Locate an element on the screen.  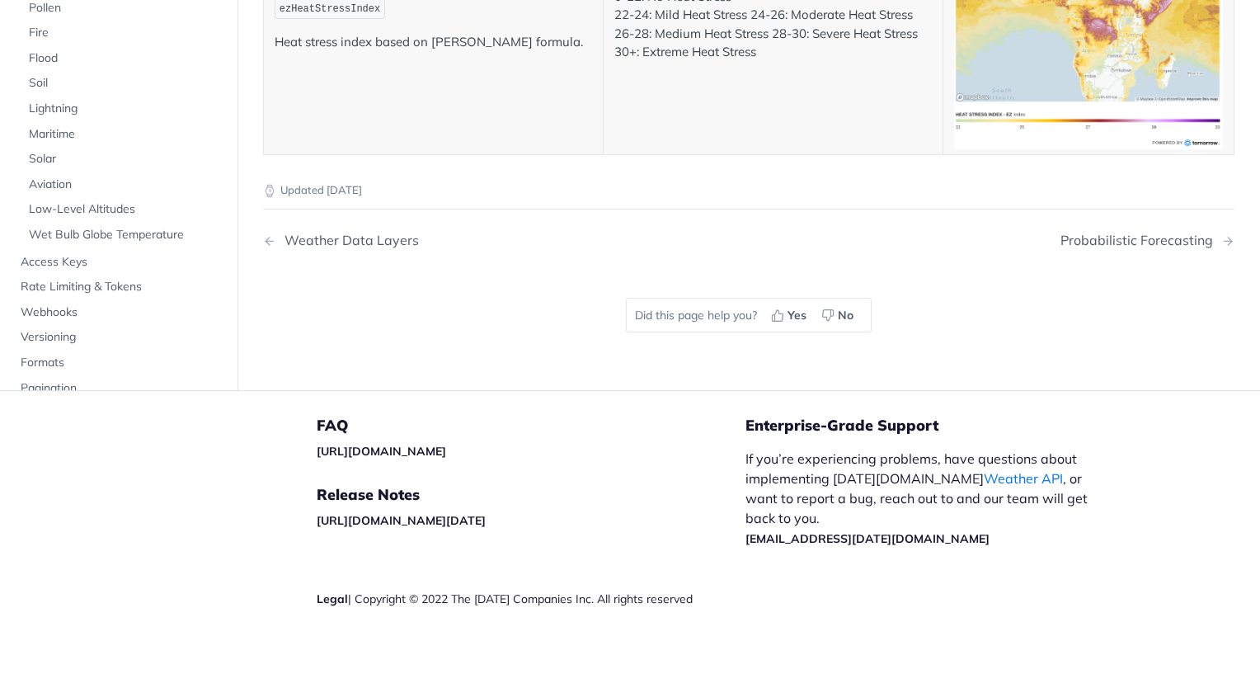
div: Weather Data Layers is located at coordinates (347, 240).